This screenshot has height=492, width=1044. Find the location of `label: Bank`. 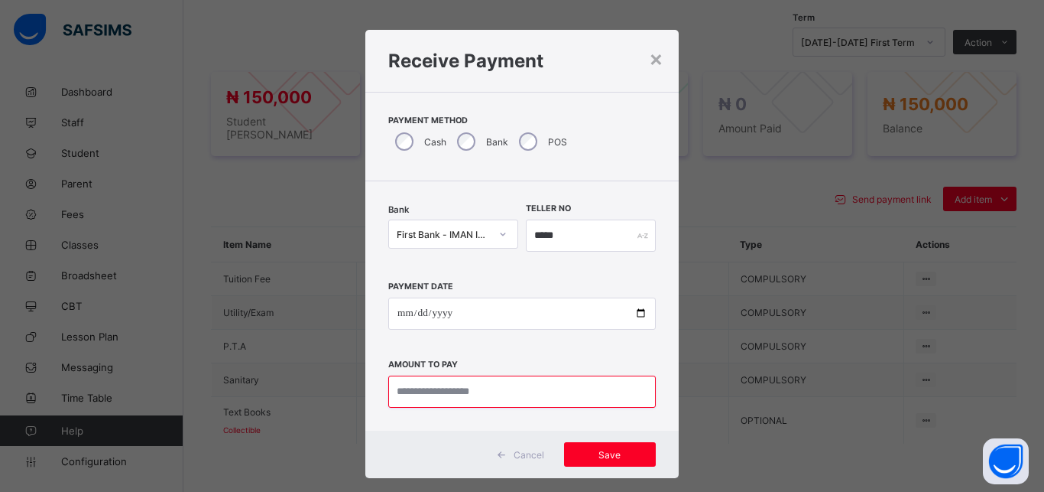

label: Bank is located at coordinates (497, 141).